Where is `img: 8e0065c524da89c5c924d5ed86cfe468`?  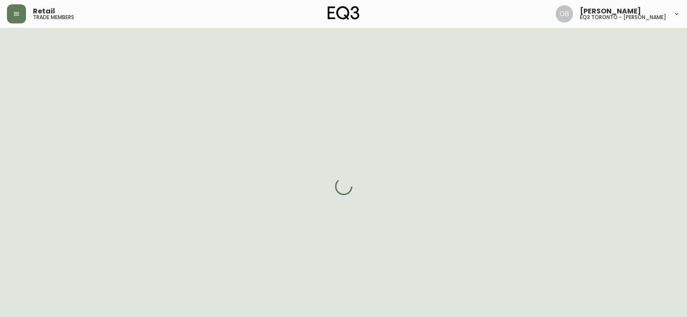 img: 8e0065c524da89c5c924d5ed86cfe468 is located at coordinates (564, 14).